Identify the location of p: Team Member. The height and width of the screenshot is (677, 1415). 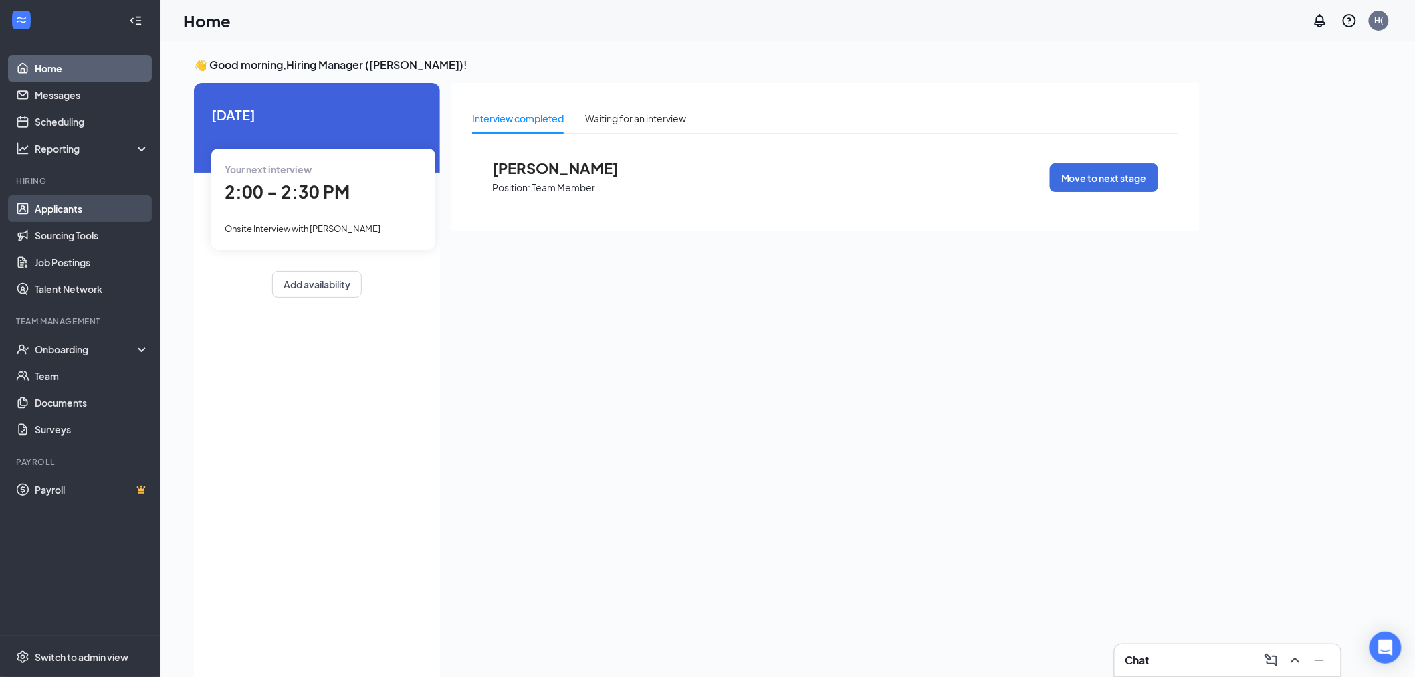
(563, 187).